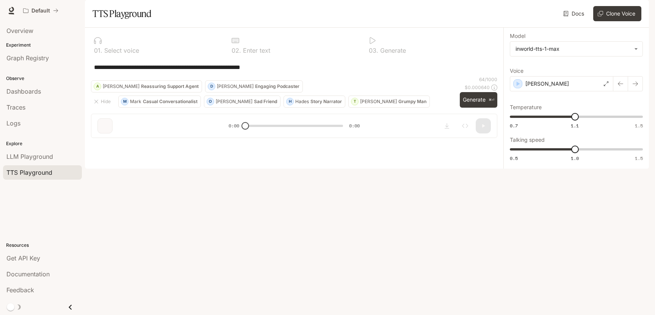  What do you see at coordinates (517, 71) in the screenshot?
I see `p: Voice` at bounding box center [517, 71].